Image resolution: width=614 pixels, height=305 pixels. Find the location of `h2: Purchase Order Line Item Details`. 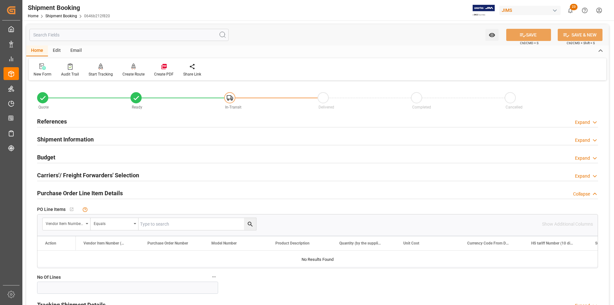

h2: Purchase Order Line Item Details is located at coordinates (80, 193).